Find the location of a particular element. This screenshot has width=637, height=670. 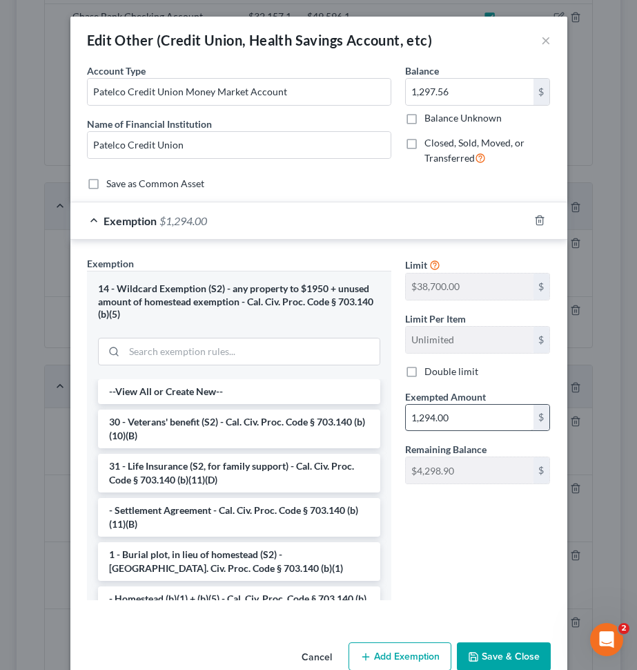

label: Limit Per Item is located at coordinates (436, 318).